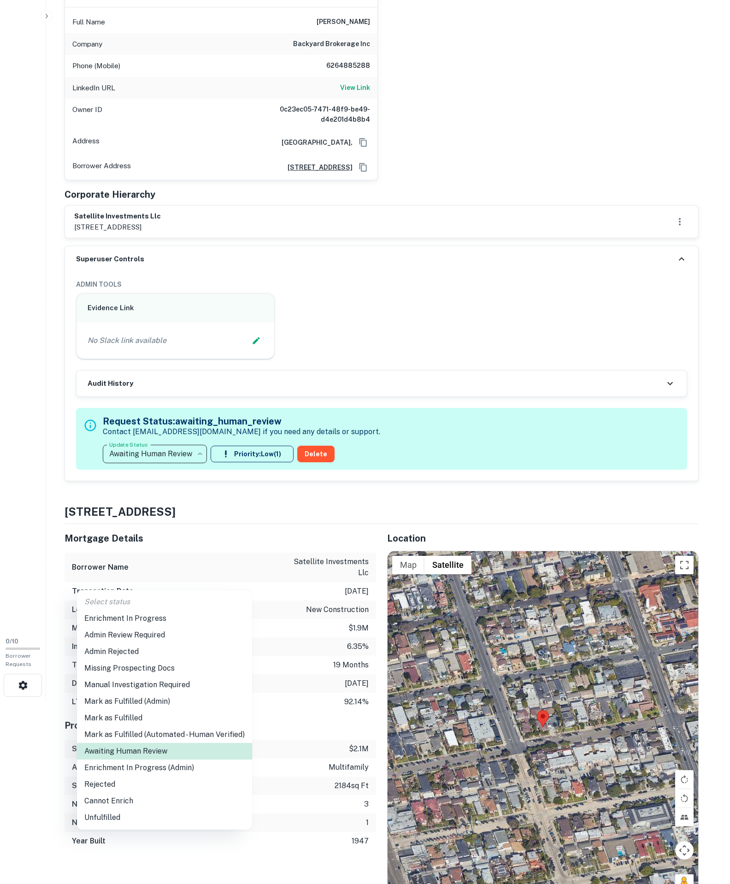 This screenshot has width=730, height=884. I want to click on li: Awaiting Human Review, so click(165, 751).